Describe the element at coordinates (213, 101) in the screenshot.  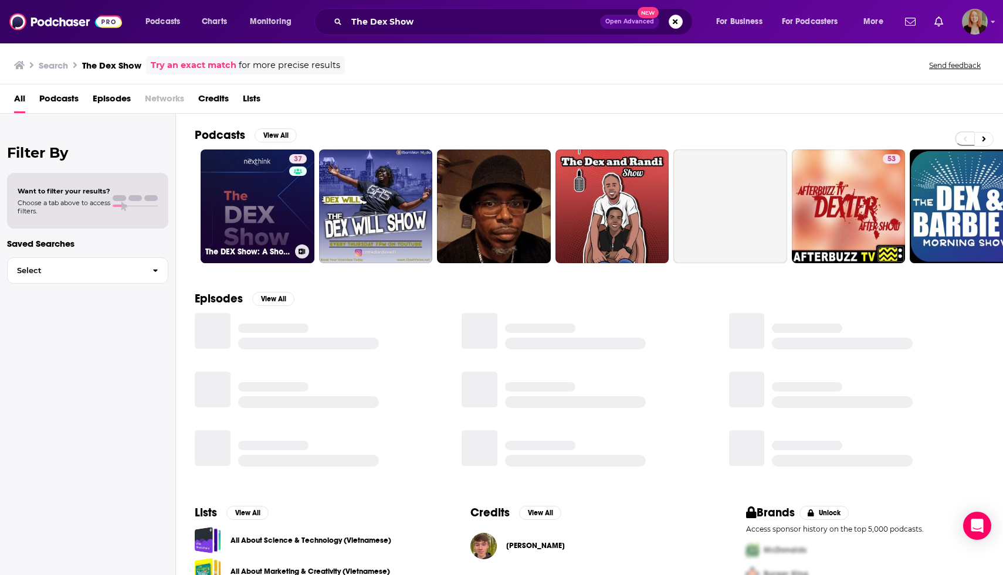
I see `span: Credits` at that location.